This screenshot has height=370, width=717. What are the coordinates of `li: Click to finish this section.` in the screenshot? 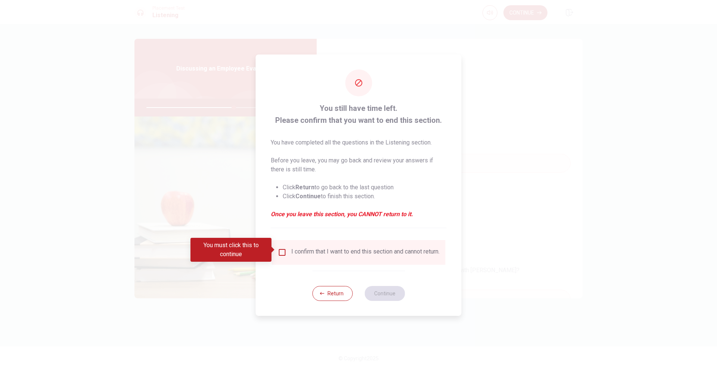 It's located at (364, 196).